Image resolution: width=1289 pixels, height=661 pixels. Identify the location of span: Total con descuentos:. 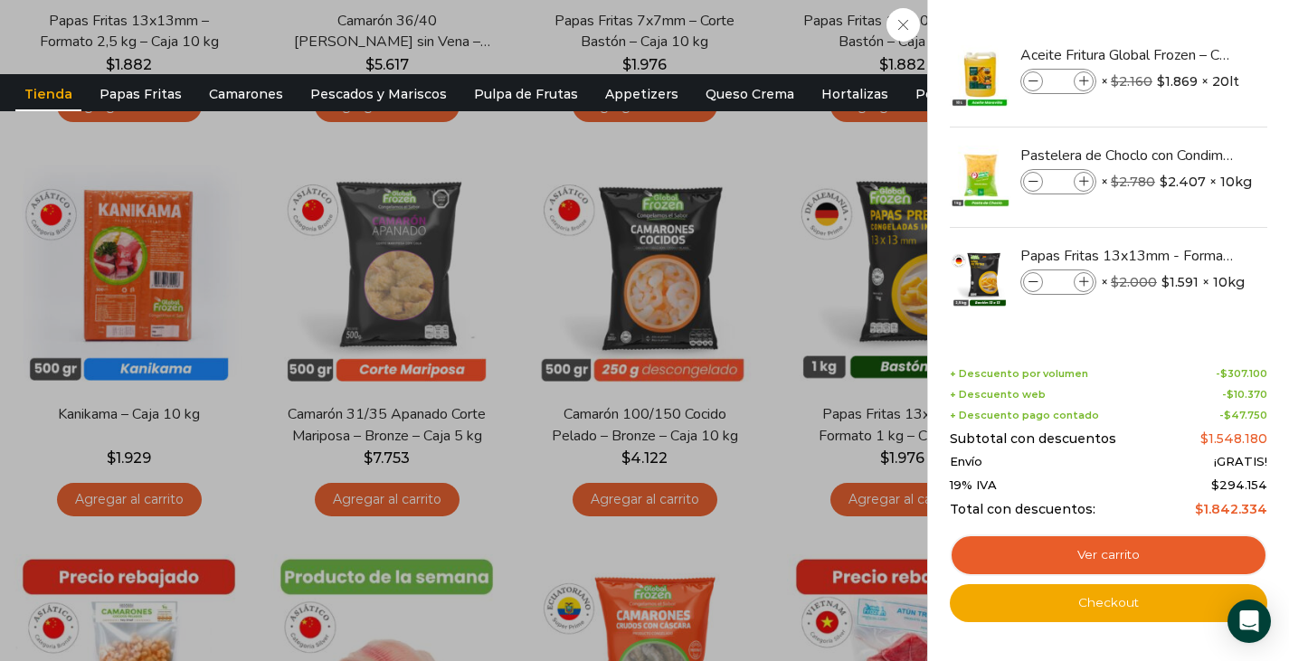
(1022, 509).